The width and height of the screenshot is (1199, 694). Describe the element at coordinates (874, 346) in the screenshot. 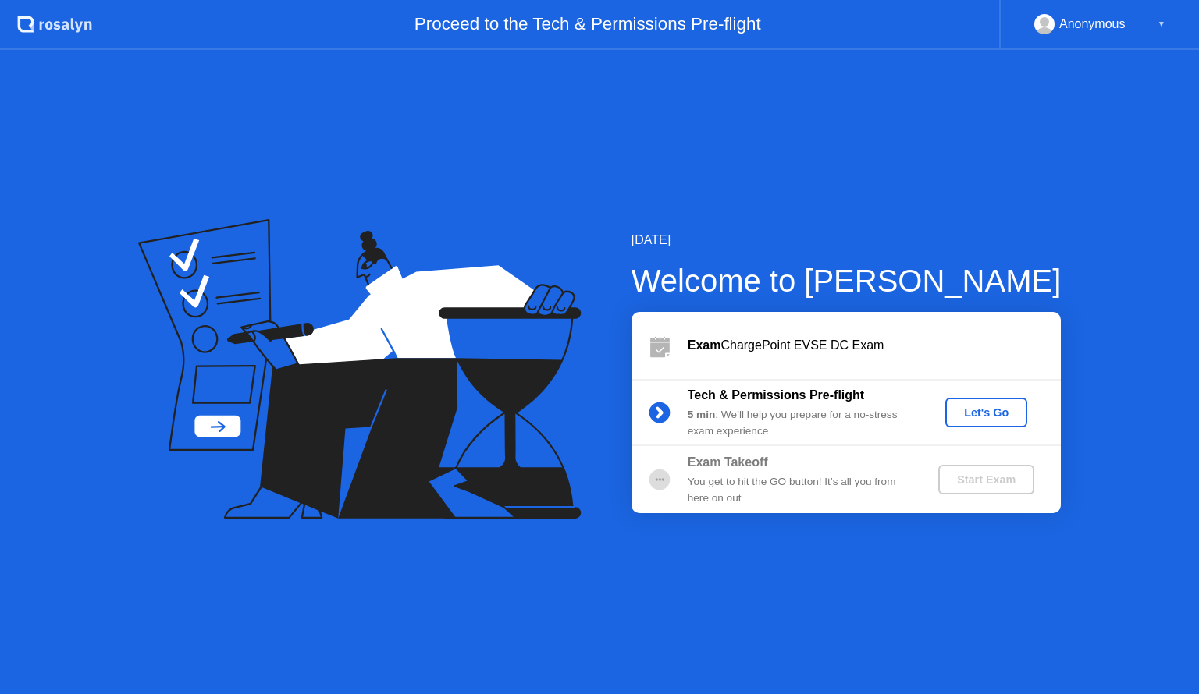

I see `div: ChargePoint EVSE DC Exam` at that location.